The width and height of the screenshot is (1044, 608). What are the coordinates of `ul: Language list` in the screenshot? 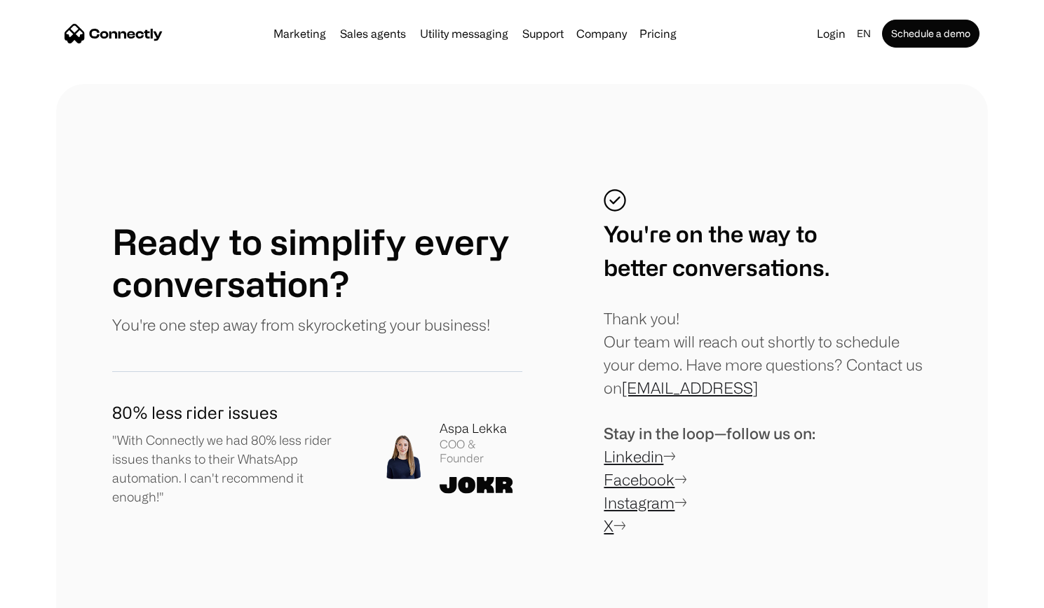 It's located at (56, 594).